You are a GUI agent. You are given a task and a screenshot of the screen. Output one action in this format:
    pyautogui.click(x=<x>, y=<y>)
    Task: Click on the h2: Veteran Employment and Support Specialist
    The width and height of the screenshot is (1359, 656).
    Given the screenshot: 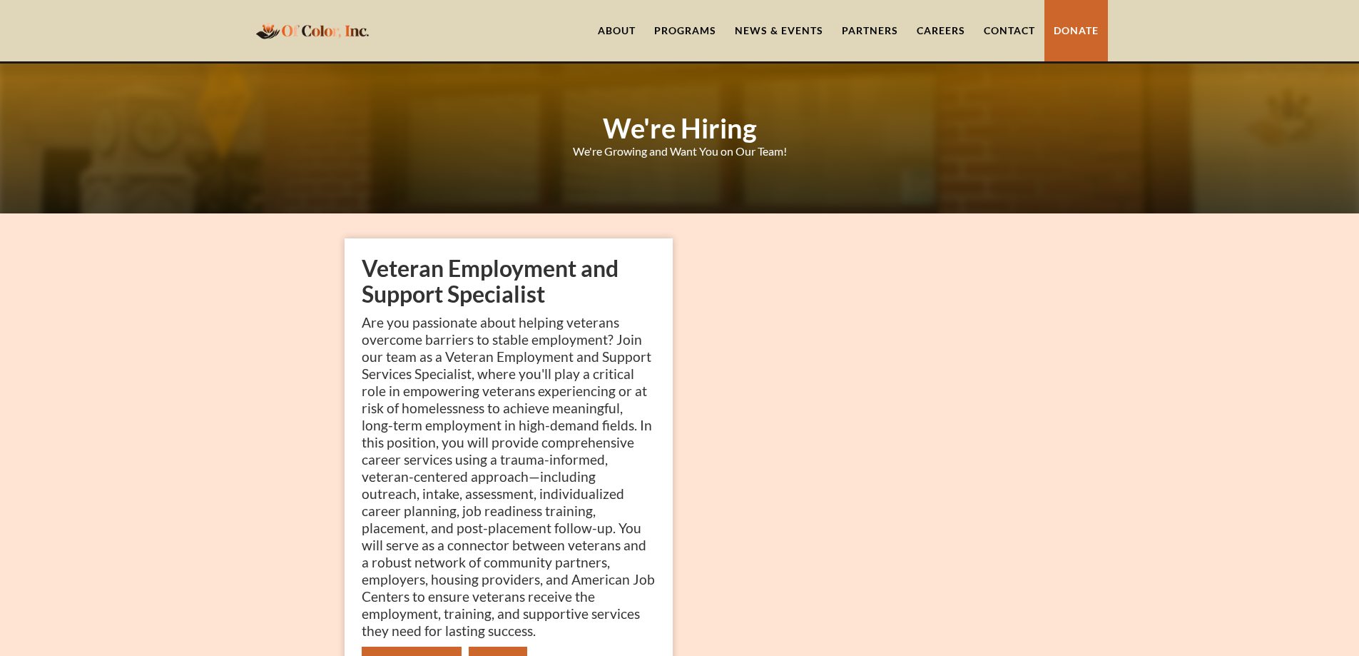 What is the action you would take?
    pyautogui.click(x=509, y=281)
    